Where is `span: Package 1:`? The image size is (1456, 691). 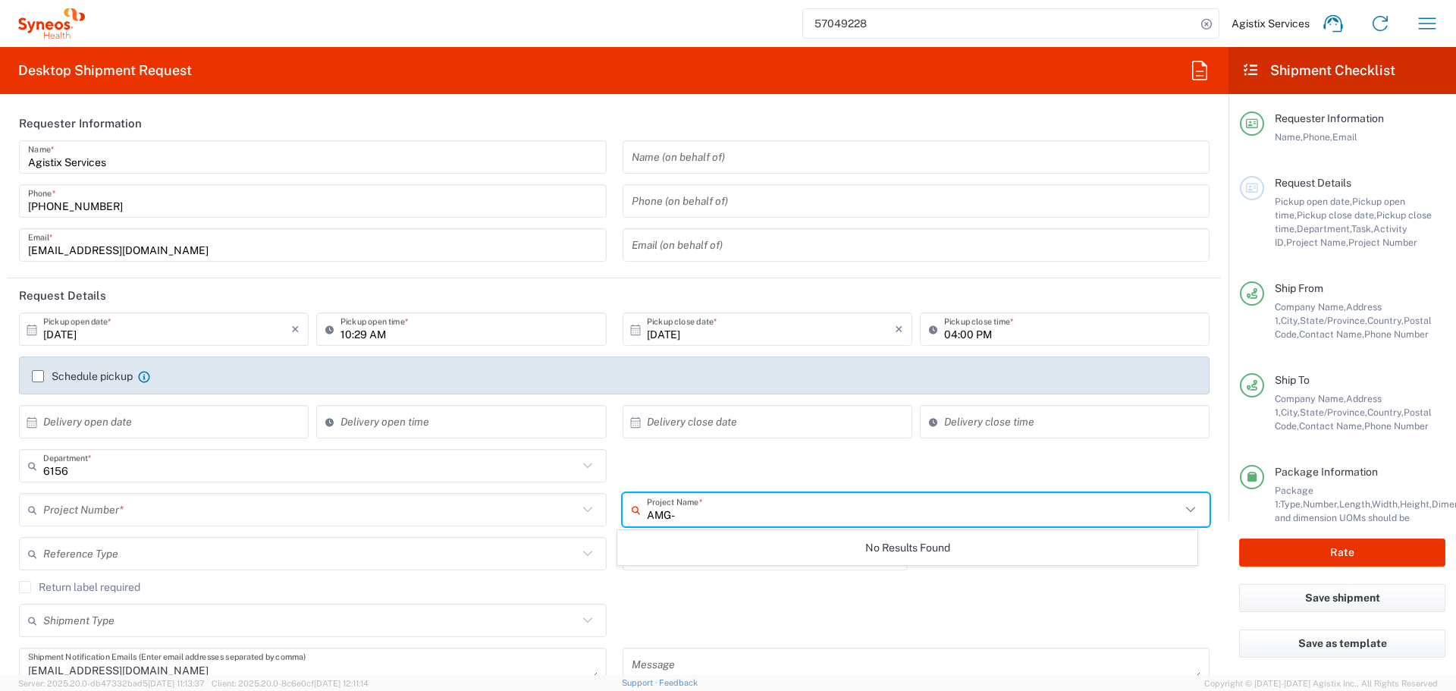 span: Package 1: is located at coordinates (1293, 497).